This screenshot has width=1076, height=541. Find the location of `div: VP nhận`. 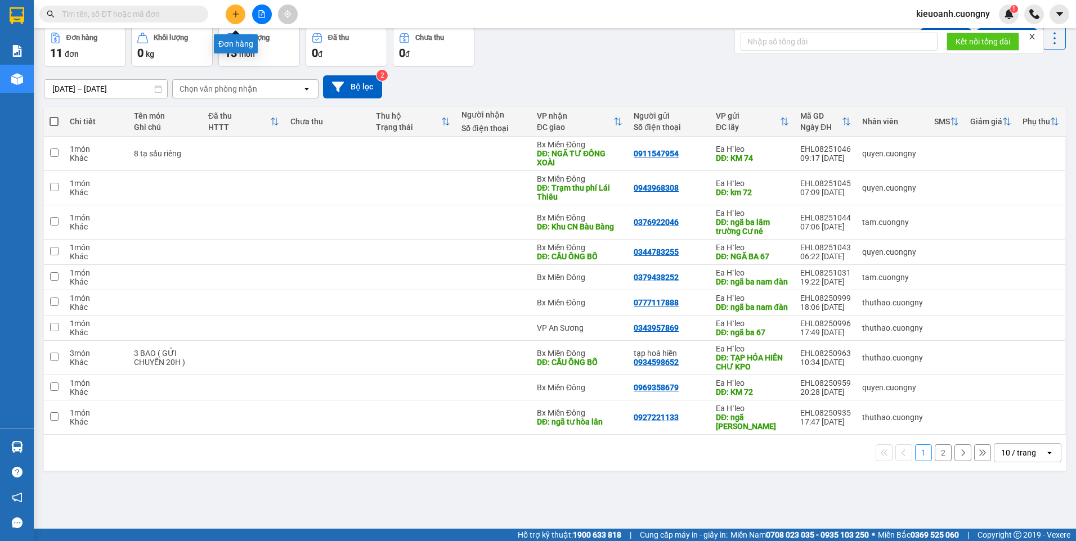

div: VP nhận is located at coordinates (575, 116).